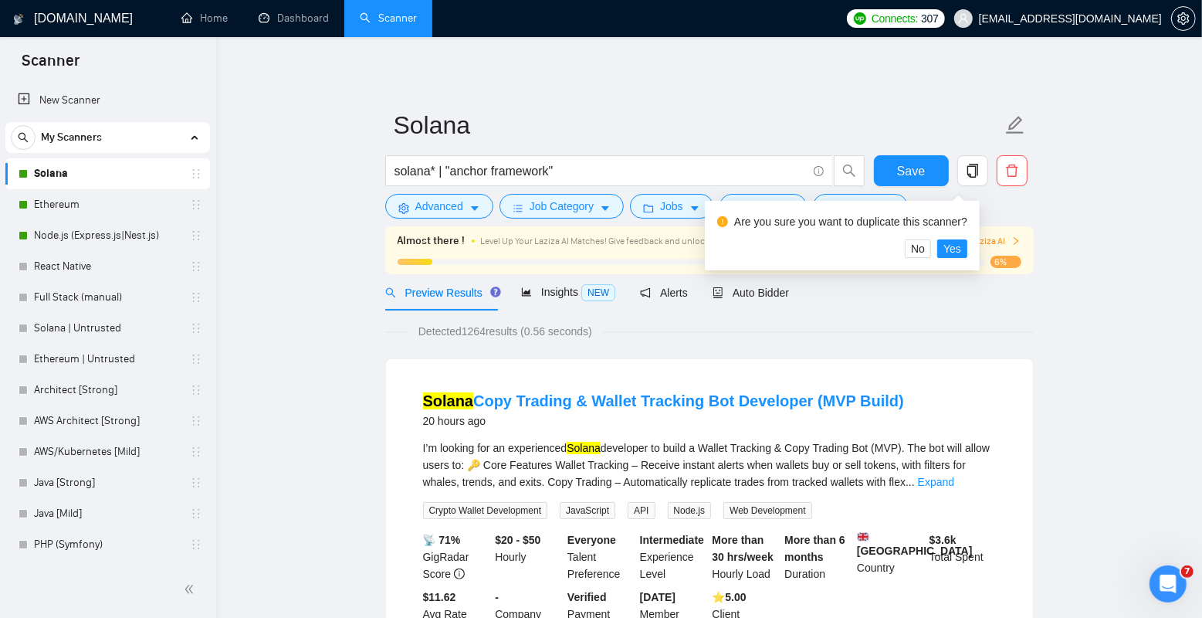 The width and height of the screenshot is (1202, 618). What do you see at coordinates (601, 557) in the screenshot?
I see `div: Talent Preference` at bounding box center [601, 557].